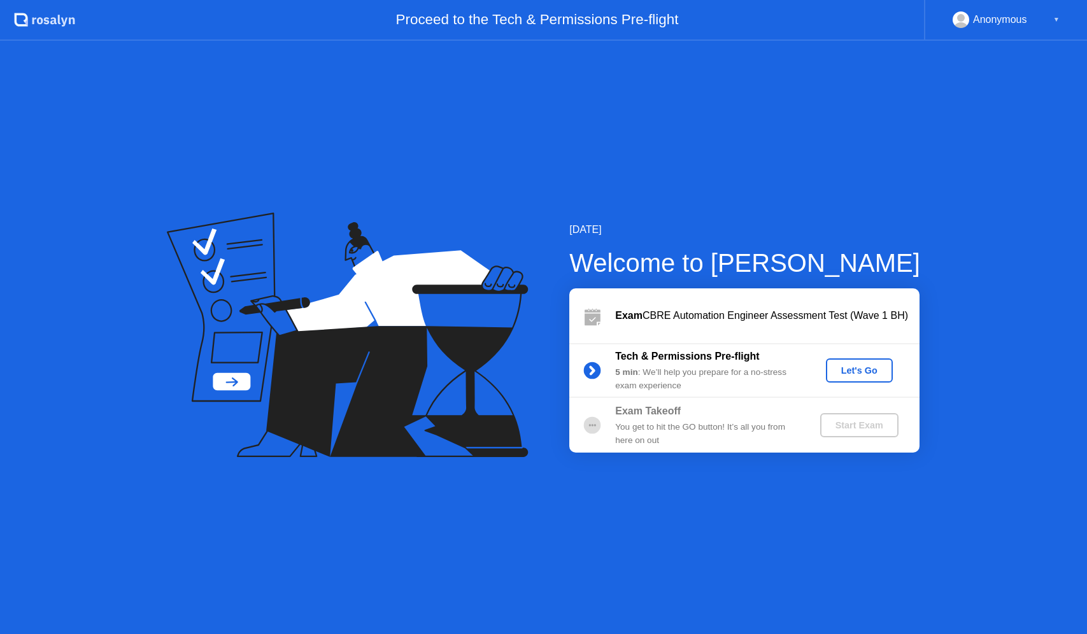 The image size is (1087, 634). Describe the element at coordinates (859, 371) in the screenshot. I see `div: Let's Go` at that location.